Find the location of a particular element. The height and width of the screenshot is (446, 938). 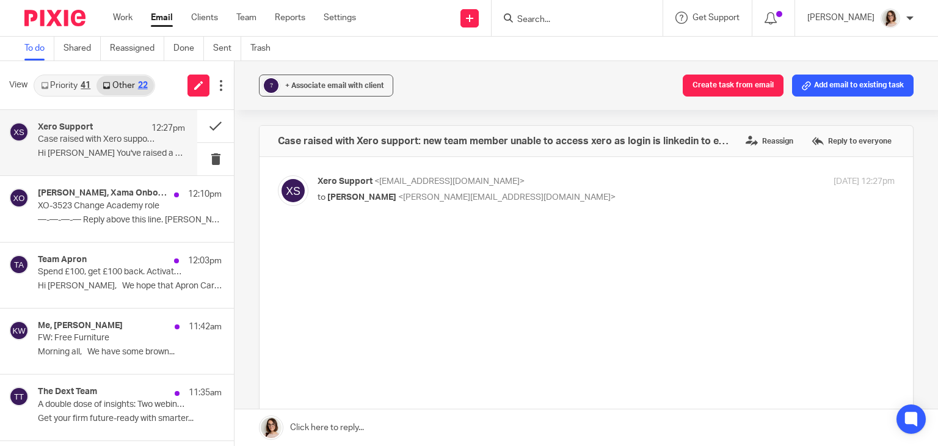

a: Reassigned is located at coordinates (137, 48).